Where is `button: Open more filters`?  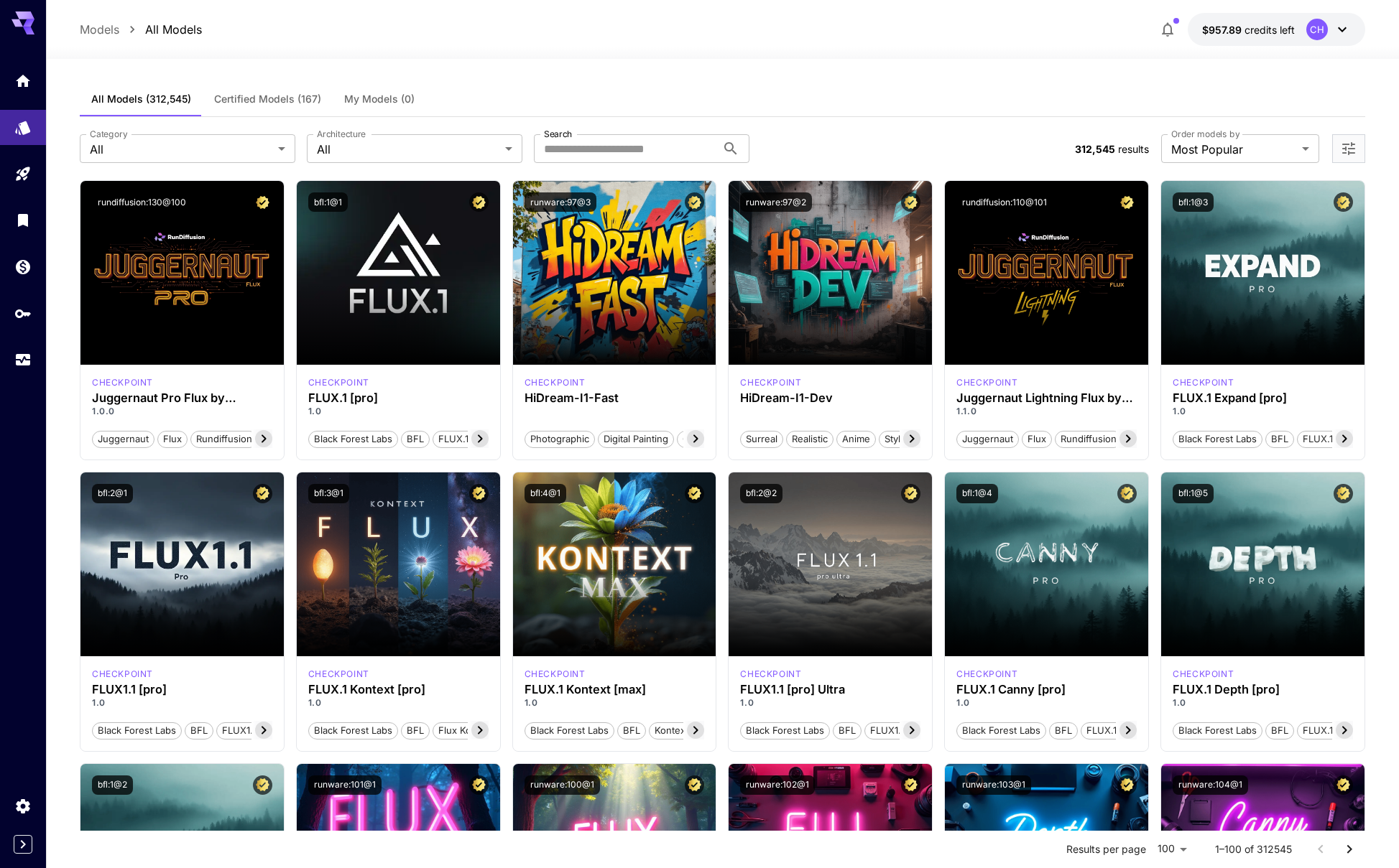
button: Open more filters is located at coordinates (1349, 149).